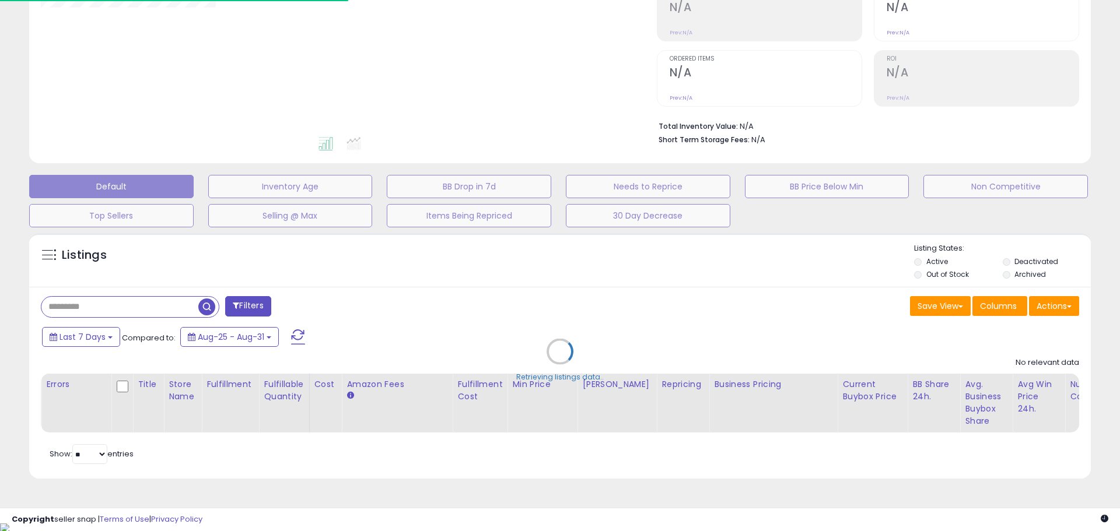  Describe the element at coordinates (648, 216) in the screenshot. I see `button: 30 Day Decrease` at that location.